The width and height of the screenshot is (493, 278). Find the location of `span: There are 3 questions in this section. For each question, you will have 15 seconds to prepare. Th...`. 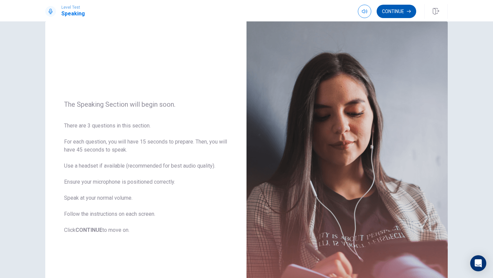

span: There are 3 questions in this section. For each question, you will have 15 seconds to prepare. Th... is located at coordinates (146, 178).